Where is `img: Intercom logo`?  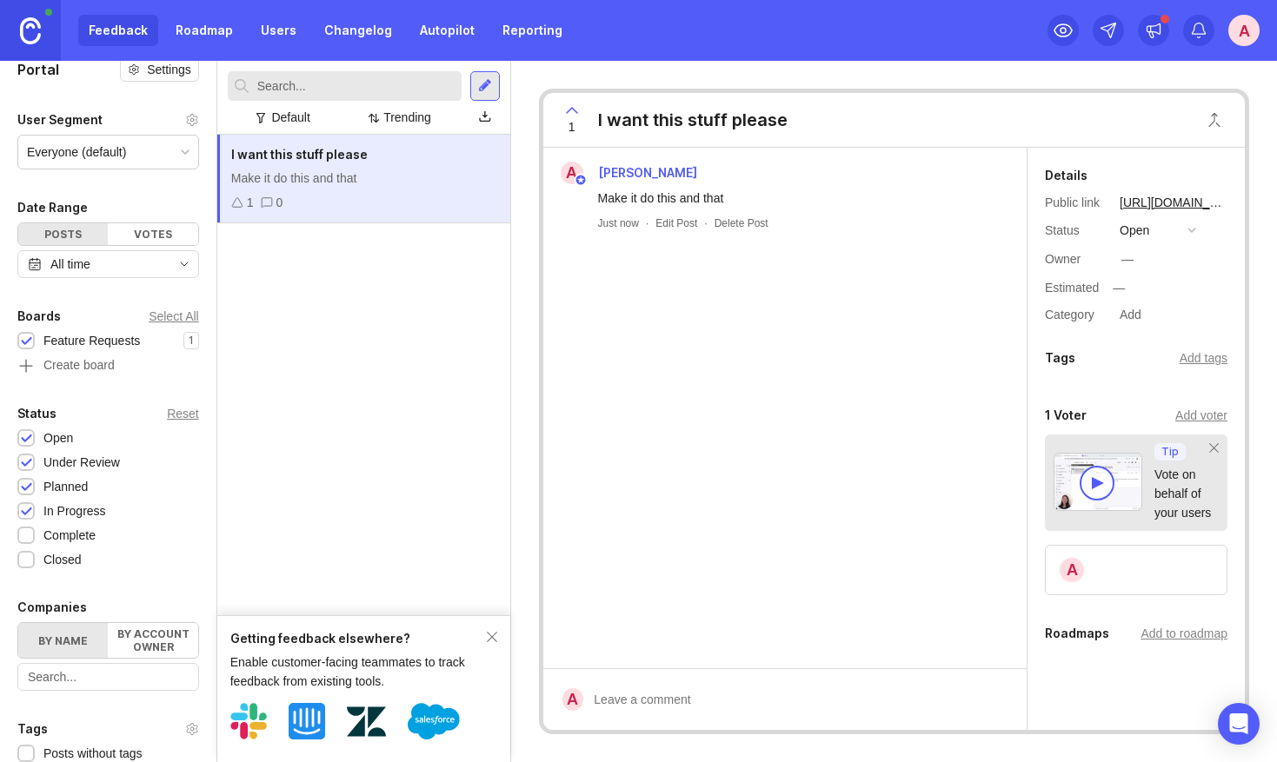
img: Intercom logo is located at coordinates (307, 722).